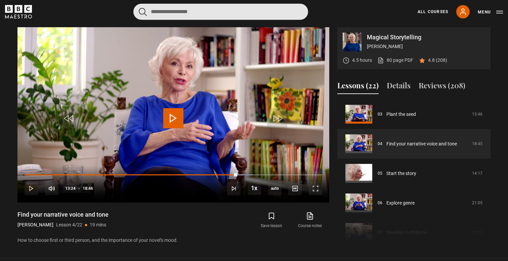 The width and height of the screenshot is (508, 261). What do you see at coordinates (173, 115) in the screenshot?
I see `video-js: Video Player` at bounding box center [173, 115].